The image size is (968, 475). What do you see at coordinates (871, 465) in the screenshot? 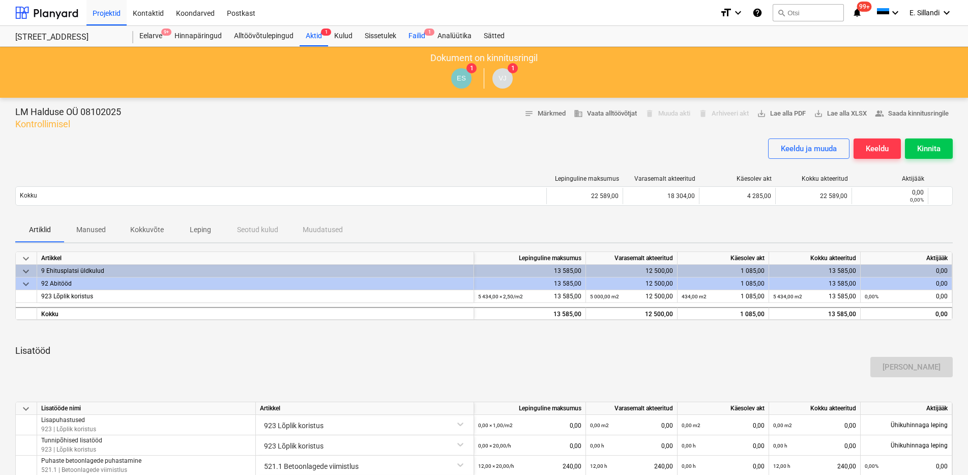
I see `small: 0,00%` at bounding box center [871, 465].